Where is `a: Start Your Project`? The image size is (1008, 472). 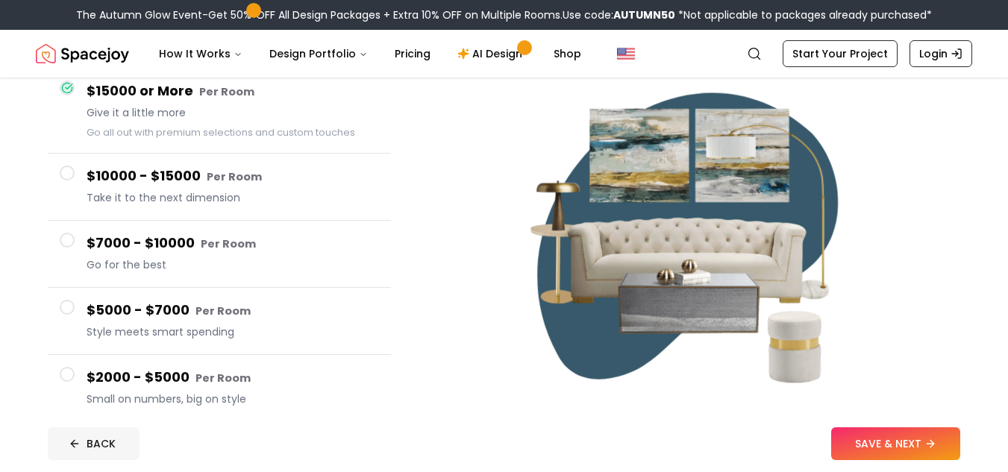 a: Start Your Project is located at coordinates (840, 54).